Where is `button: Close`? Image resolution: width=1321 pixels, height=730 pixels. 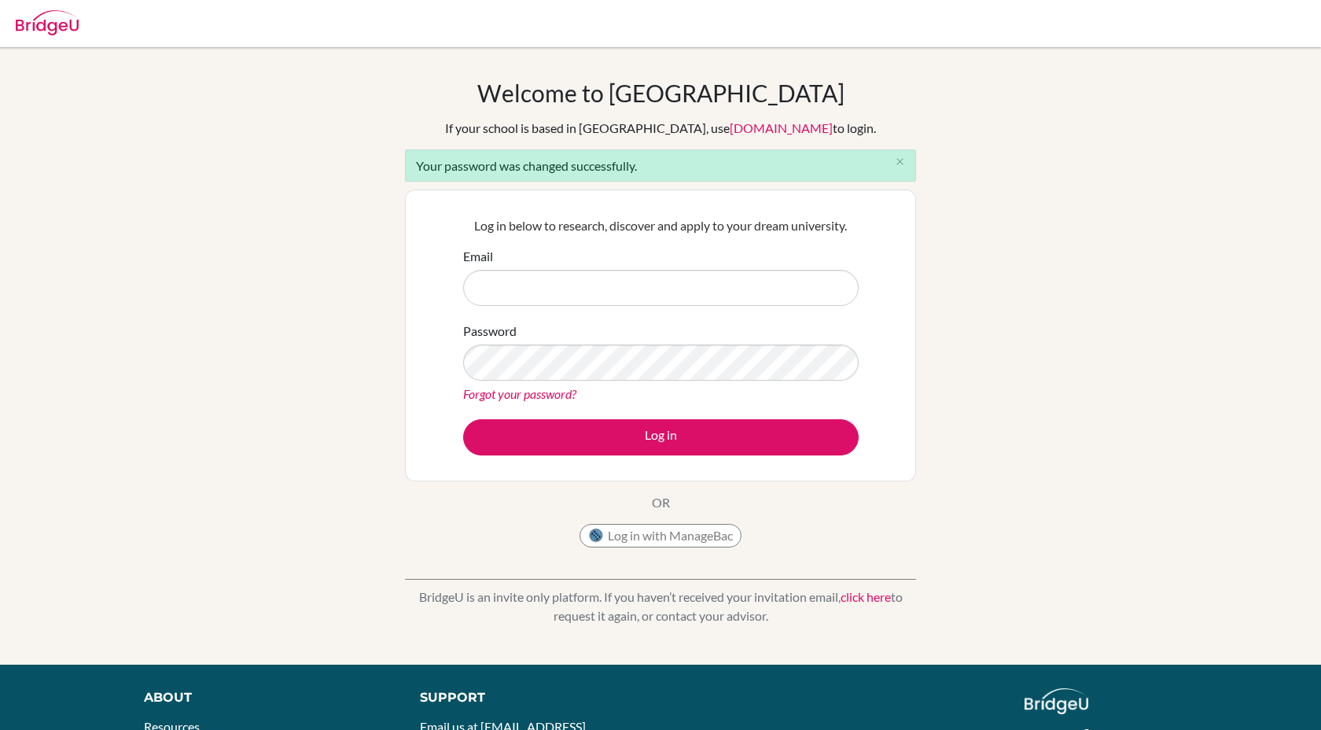 button: Close is located at coordinates (900, 162).